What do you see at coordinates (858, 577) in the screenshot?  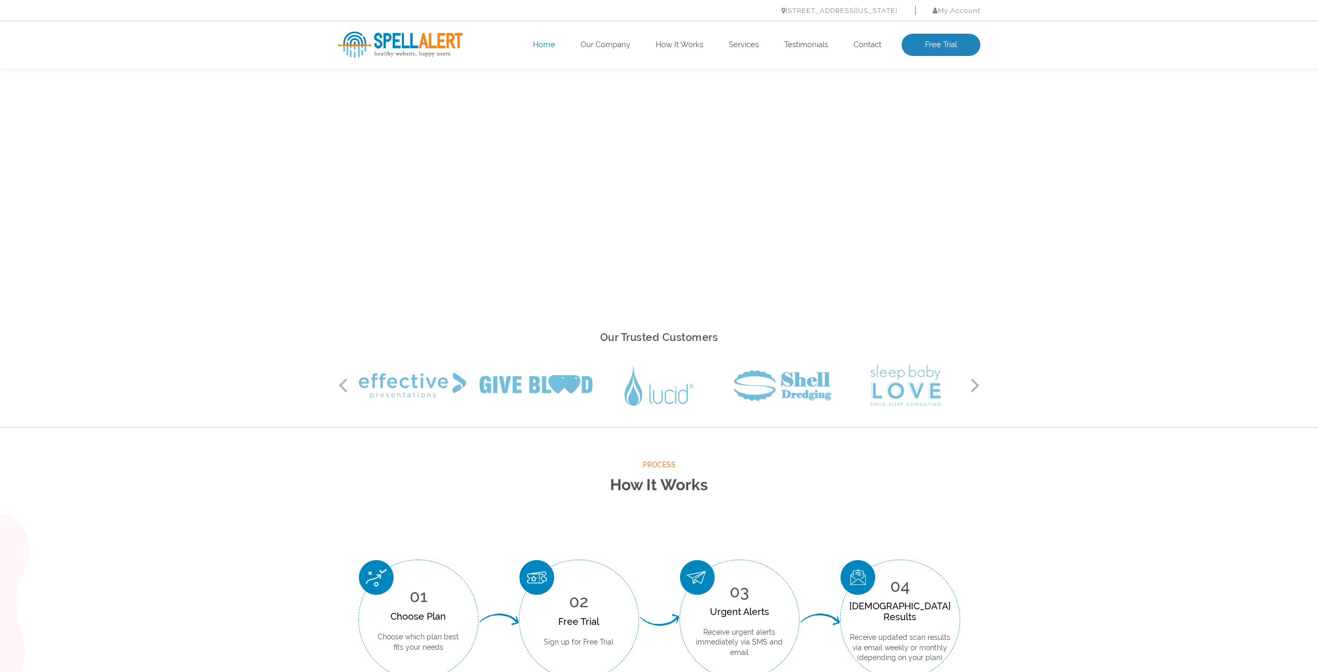 I see `img: Scan Result` at bounding box center [858, 577].